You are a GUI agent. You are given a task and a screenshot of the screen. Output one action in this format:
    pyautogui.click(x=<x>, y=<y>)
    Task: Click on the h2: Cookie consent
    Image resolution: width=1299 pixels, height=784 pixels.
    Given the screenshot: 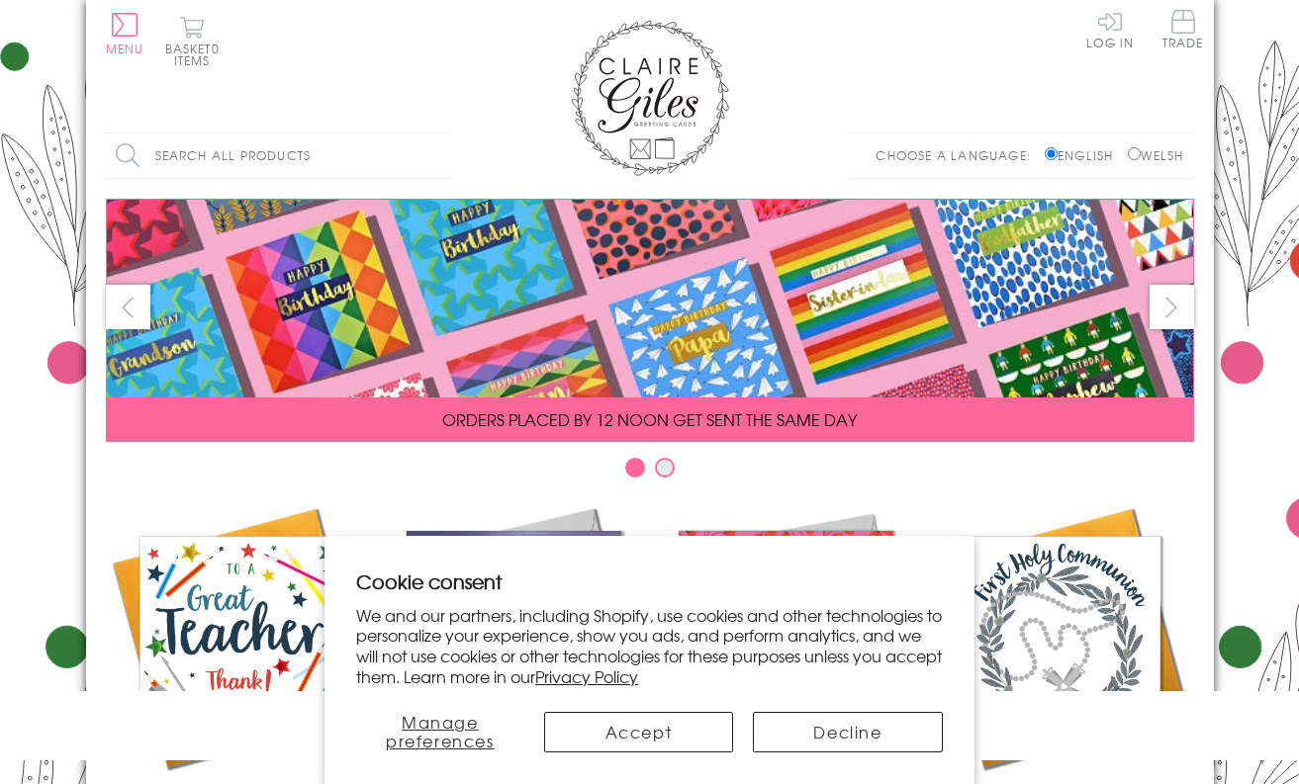 What is the action you would take?
    pyautogui.click(x=649, y=582)
    